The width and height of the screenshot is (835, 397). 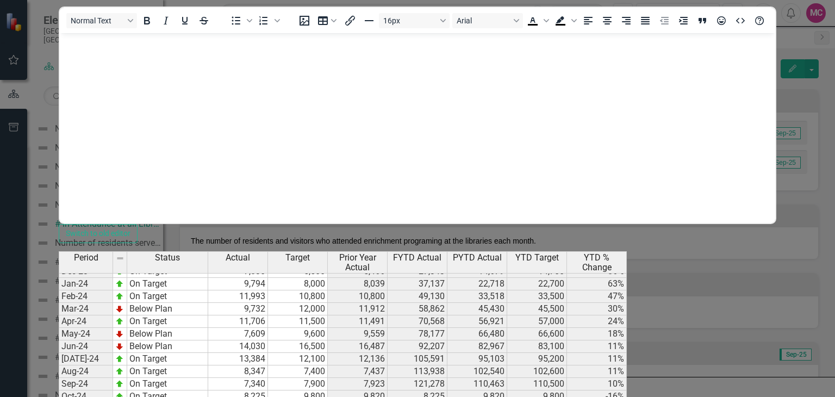 I want to click on td: 110,500, so click(x=537, y=384).